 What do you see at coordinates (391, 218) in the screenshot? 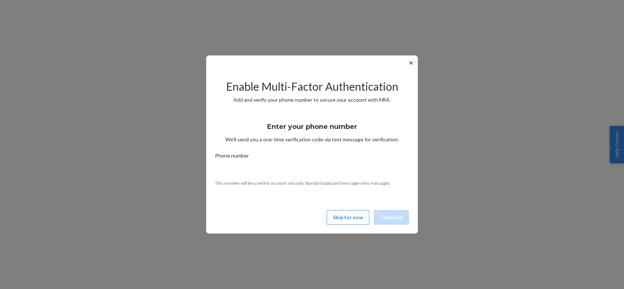
I see `button: Continue` at bounding box center [391, 218].